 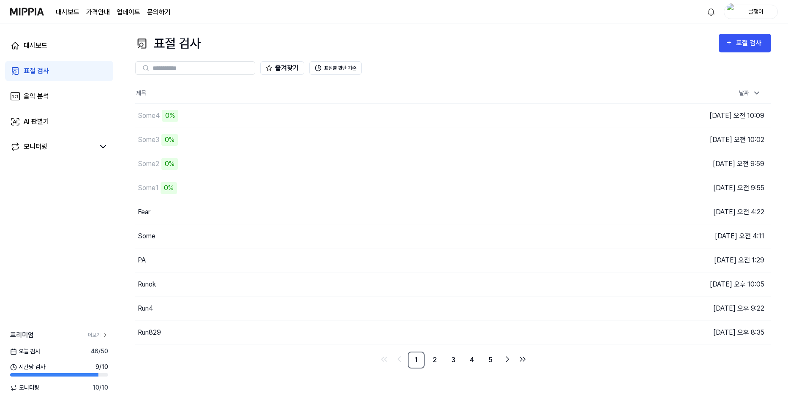 What do you see at coordinates (98, 335) in the screenshot?
I see `a: 더보기` at bounding box center [98, 335].